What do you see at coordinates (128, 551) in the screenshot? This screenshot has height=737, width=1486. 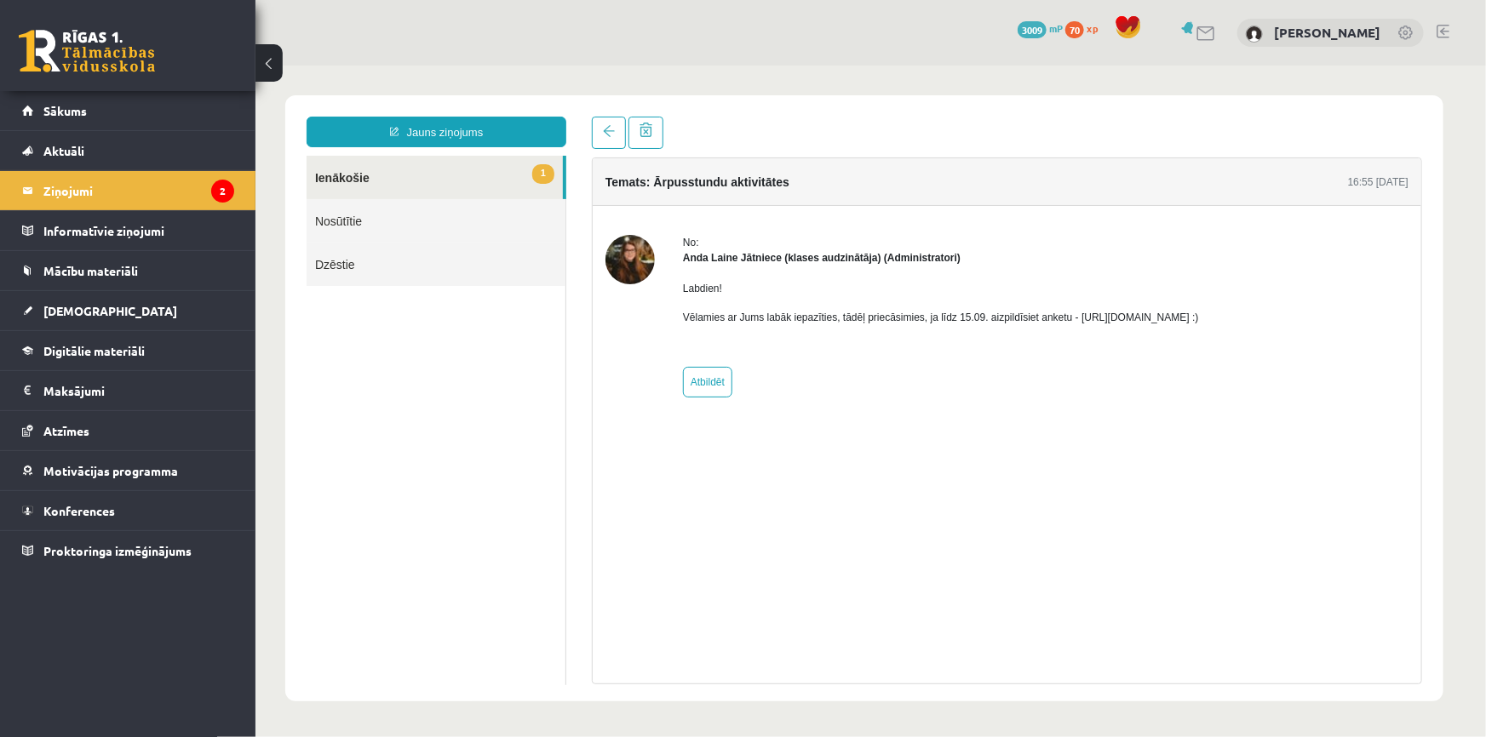 I see `a: Proktoringa izmēģinājums` at bounding box center [128, 551].